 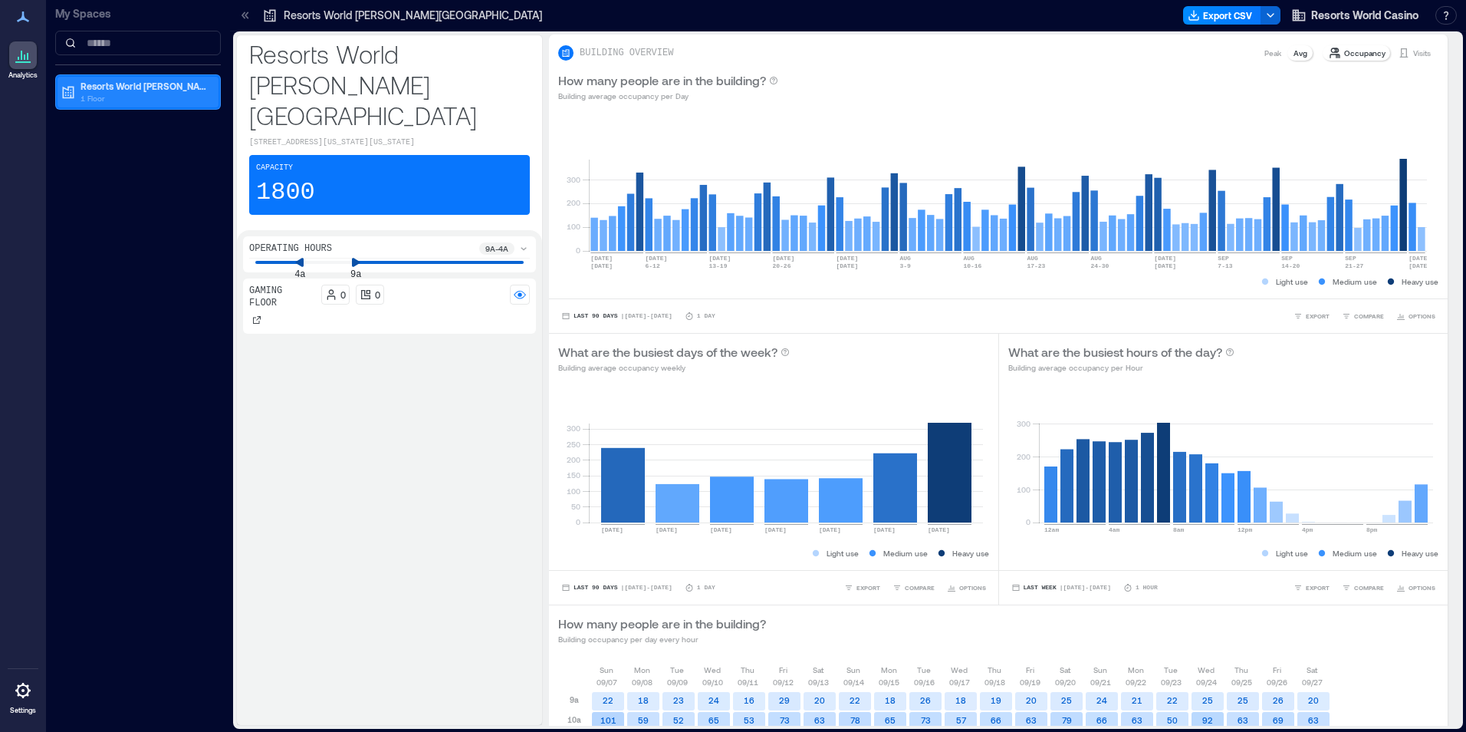 What do you see at coordinates (706, 588) in the screenshot?
I see `p: 1 Day` at bounding box center [706, 588].